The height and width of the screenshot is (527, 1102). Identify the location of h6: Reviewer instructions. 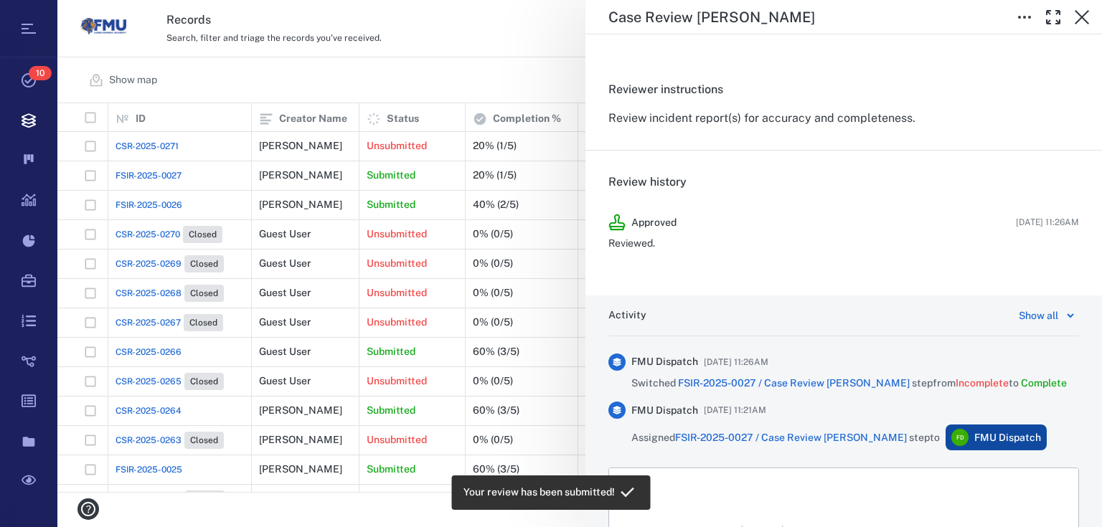
(844, 90).